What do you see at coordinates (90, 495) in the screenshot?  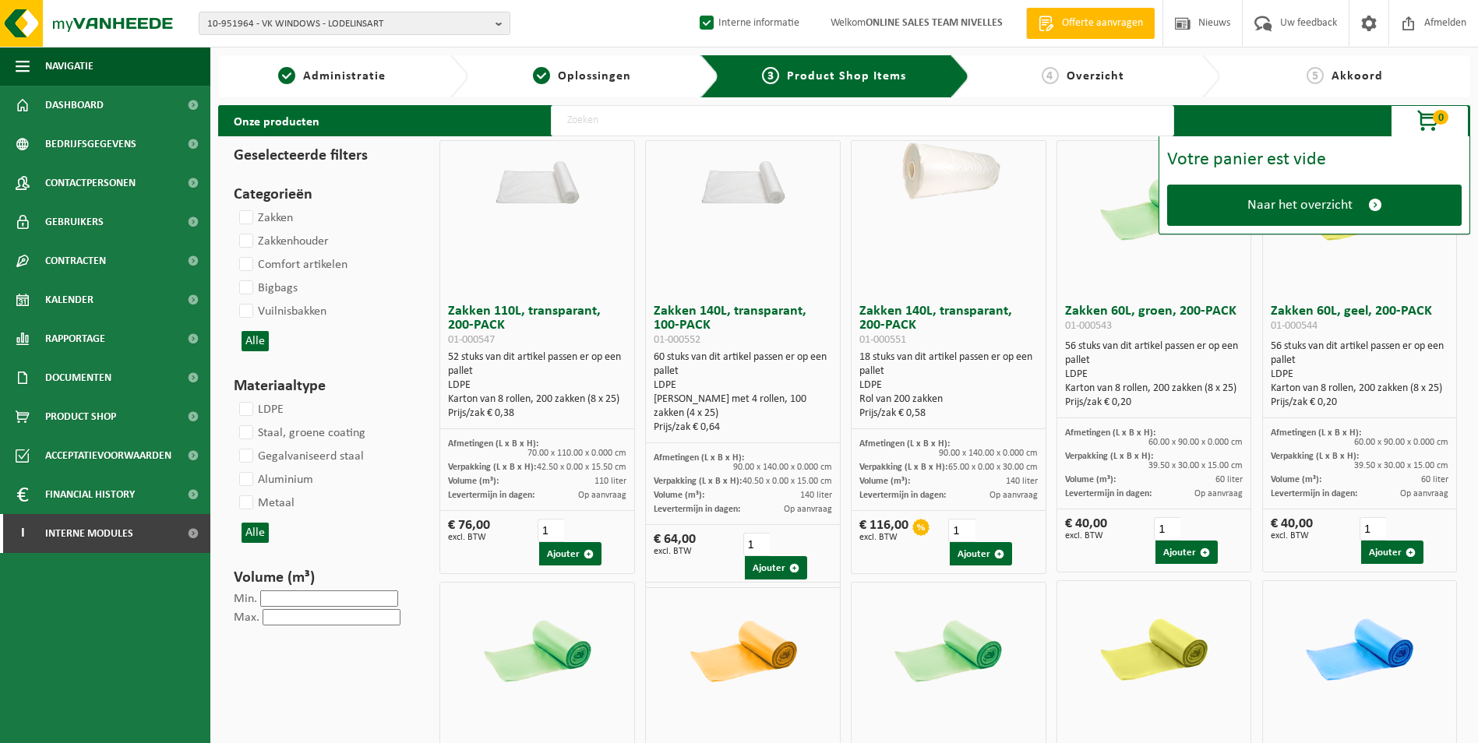 I see `span: Financial History` at bounding box center [90, 495].